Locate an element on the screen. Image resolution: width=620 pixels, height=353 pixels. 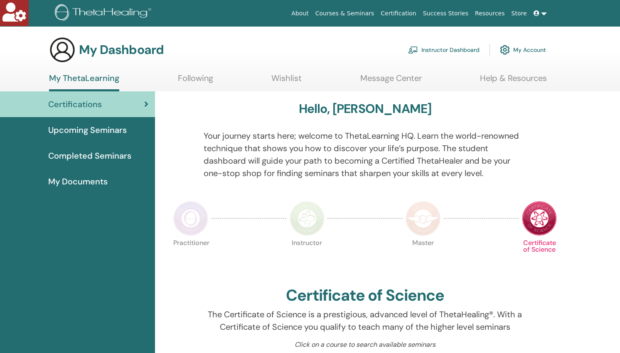
img: Practitioner is located at coordinates (191, 218).